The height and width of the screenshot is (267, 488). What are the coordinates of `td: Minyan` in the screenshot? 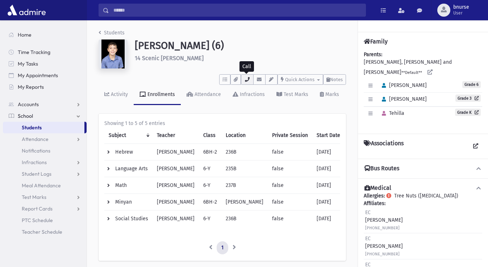 It's located at (128, 202).